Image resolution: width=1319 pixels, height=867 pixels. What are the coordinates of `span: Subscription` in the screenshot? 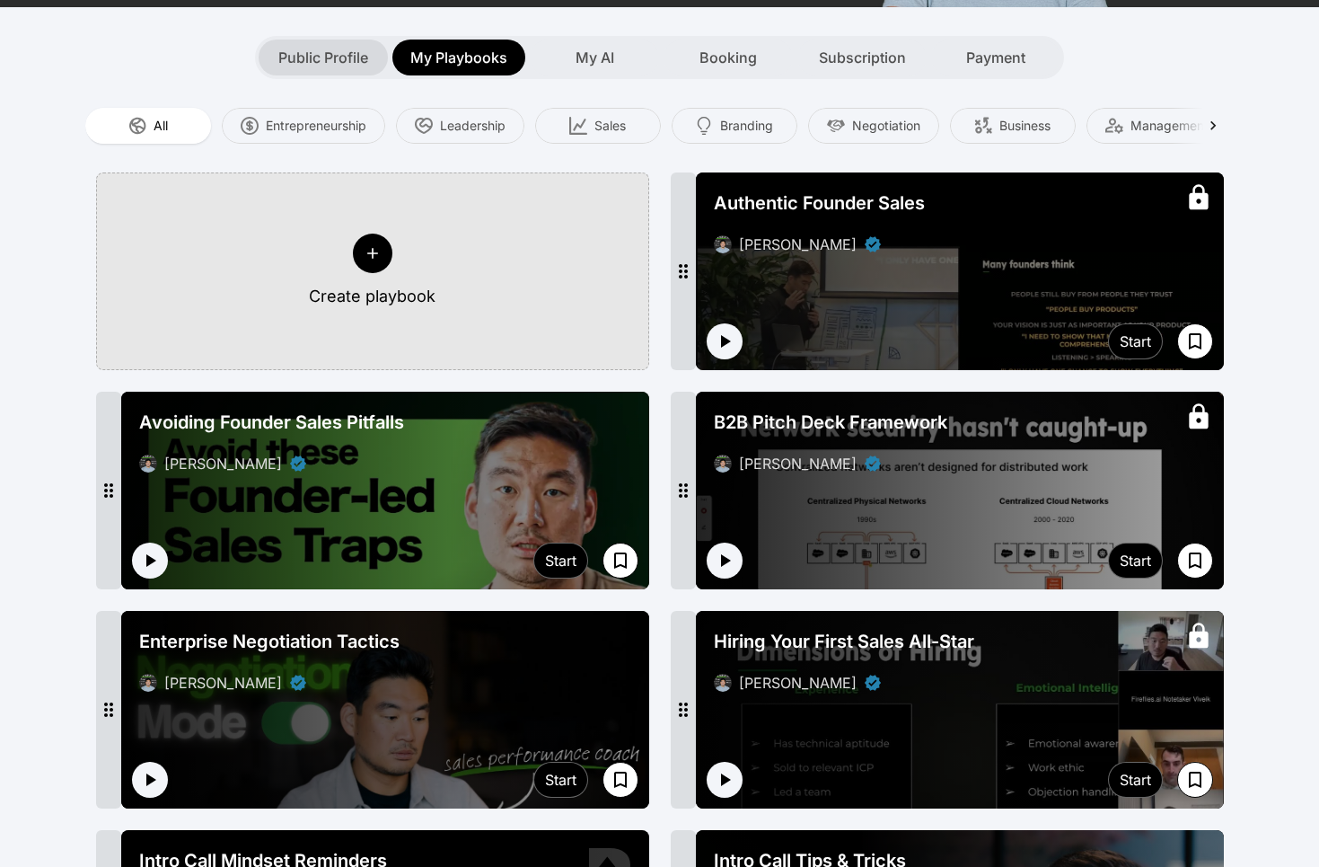 It's located at (862, 57).